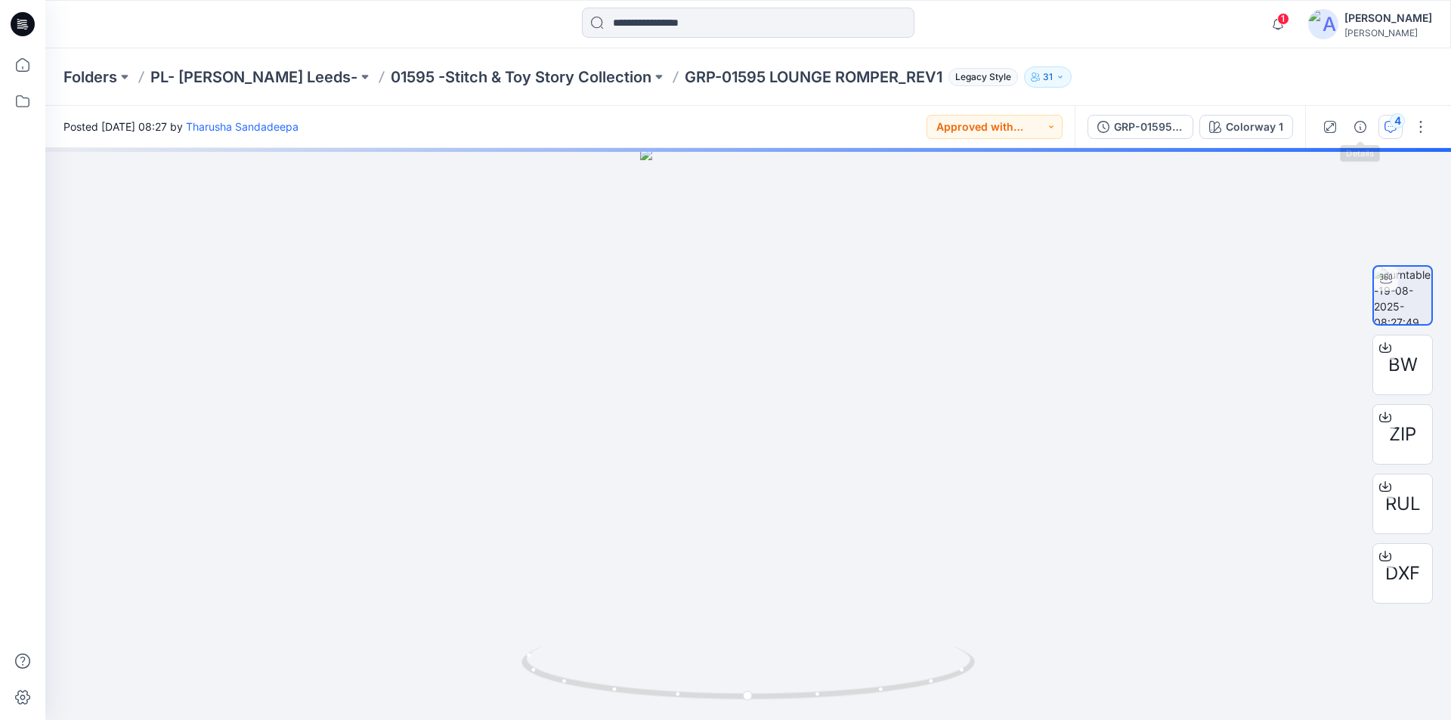  I want to click on button: Legacy Style, so click(980, 77).